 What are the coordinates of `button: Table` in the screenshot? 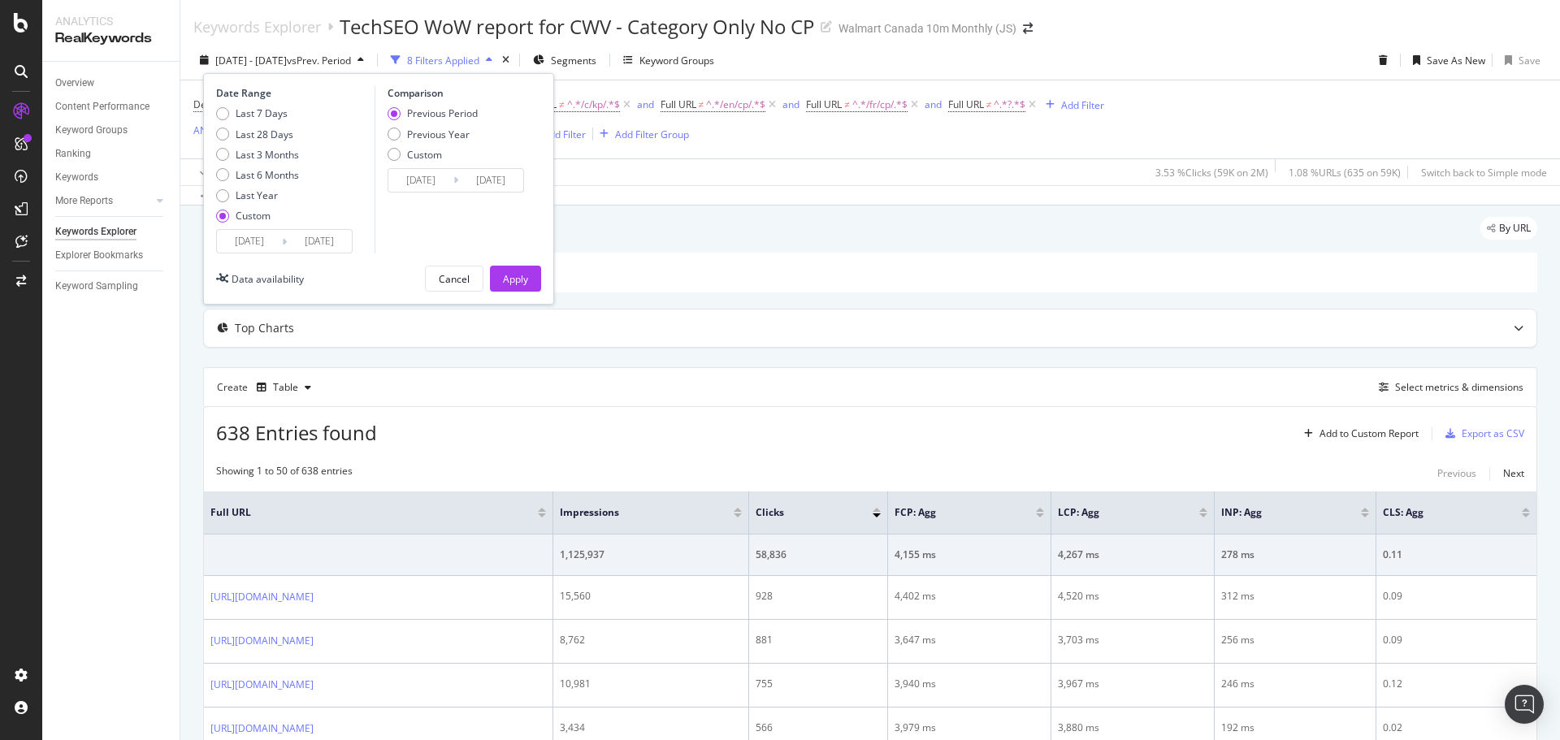 It's located at (284, 388).